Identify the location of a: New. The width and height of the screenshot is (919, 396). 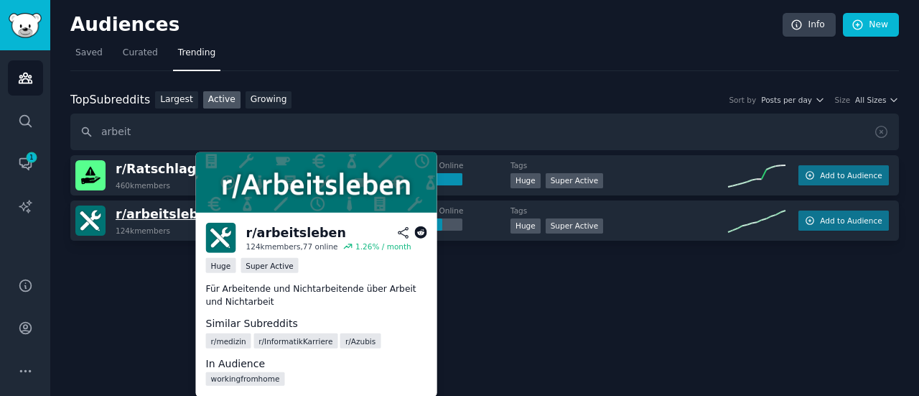
(871, 25).